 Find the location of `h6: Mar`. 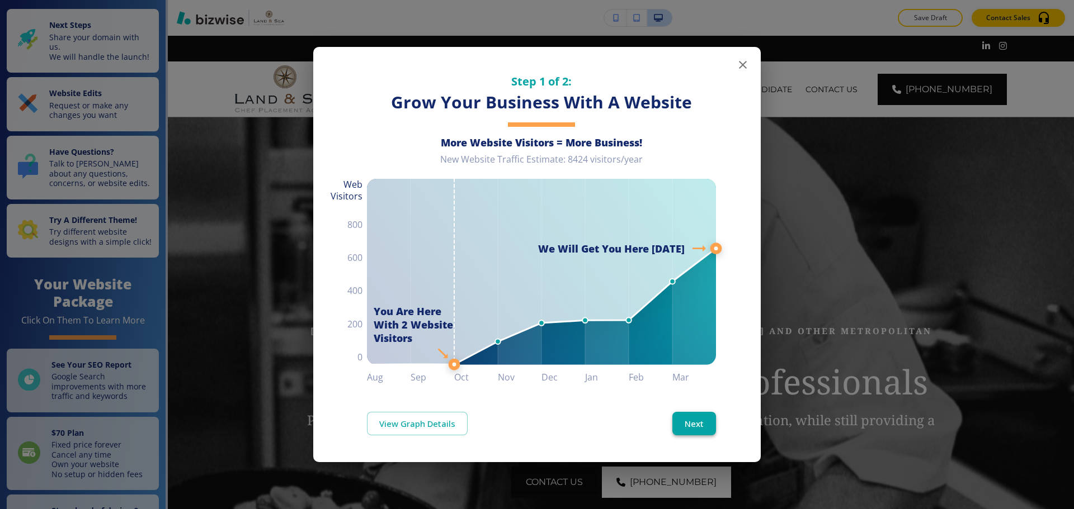

h6: Mar is located at coordinates (694, 377).